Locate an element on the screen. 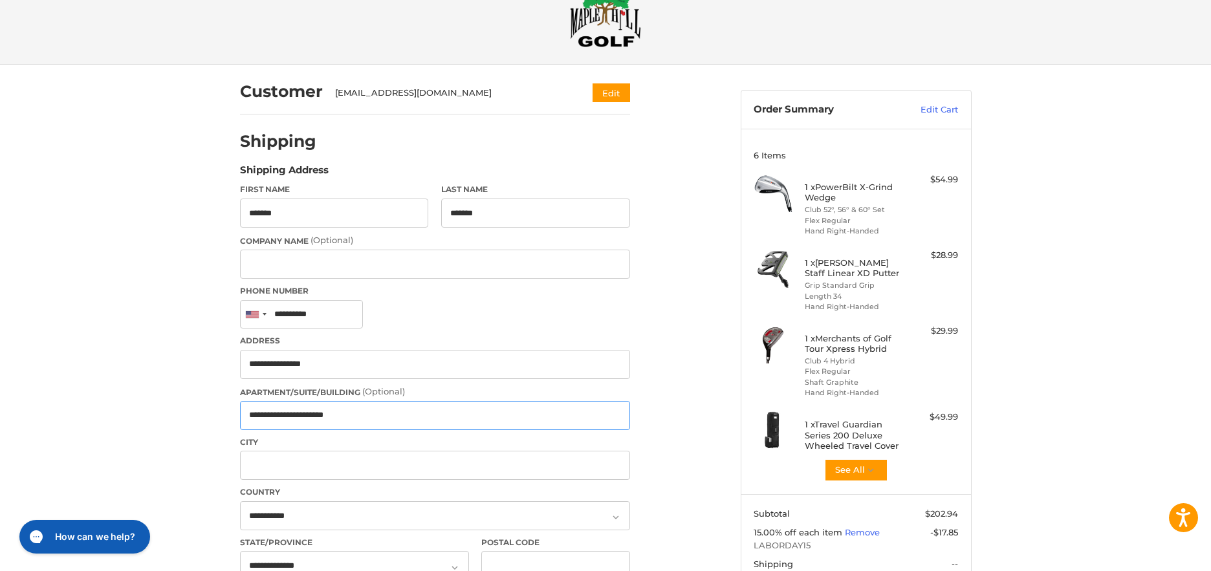 This screenshot has width=1211, height=571. h4: 1 x Merchants of Golf Tour Xpress Hybrid is located at coordinates (854, 343).